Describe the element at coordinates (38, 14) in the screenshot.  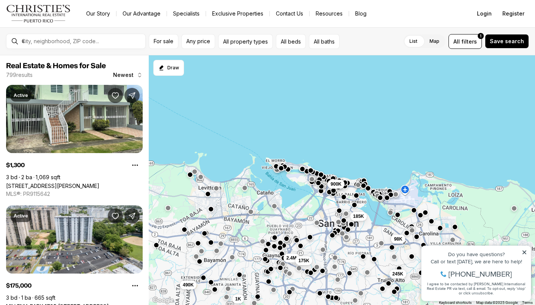
I see `img: logo` at that location.